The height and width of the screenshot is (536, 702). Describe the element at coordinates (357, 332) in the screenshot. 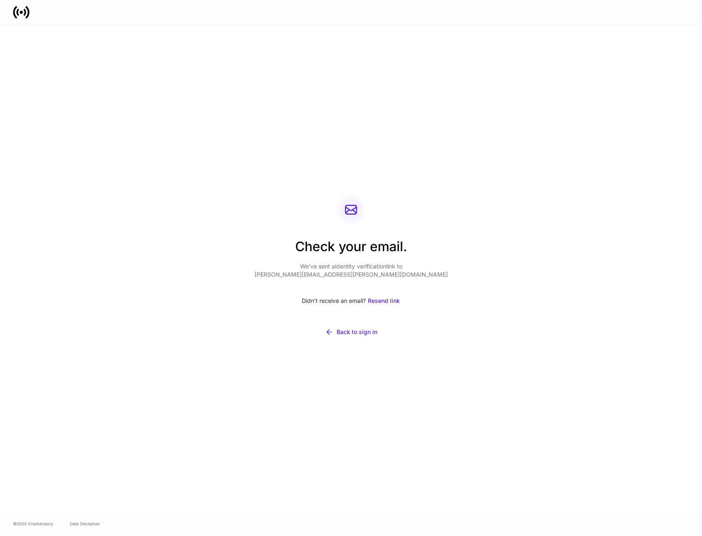

I see `div: Back to sign in` at that location.